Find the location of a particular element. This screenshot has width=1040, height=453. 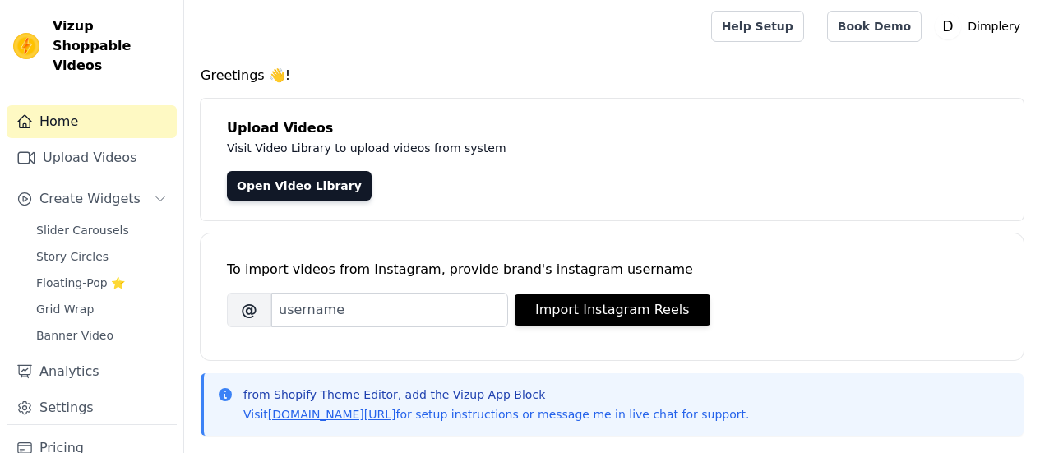

p: Visit for setup instructions or message me in live chat for support. is located at coordinates (496, 414).